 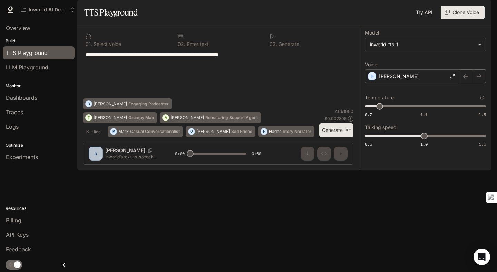 What do you see at coordinates (114, 132) in the screenshot?
I see `div: M` at bounding box center [114, 132].